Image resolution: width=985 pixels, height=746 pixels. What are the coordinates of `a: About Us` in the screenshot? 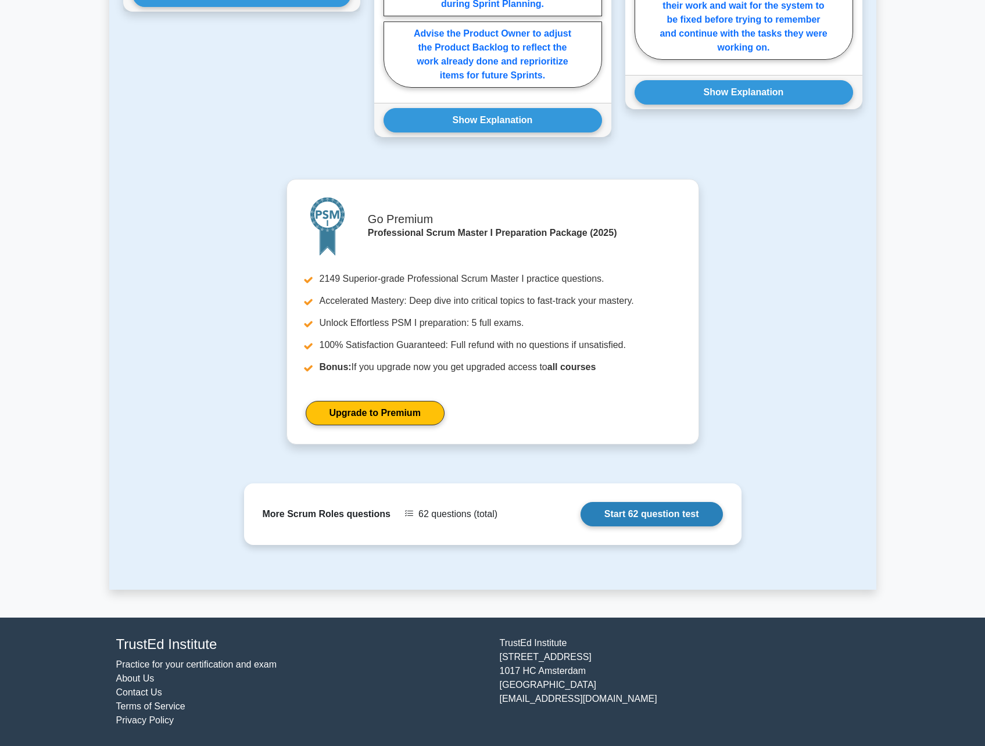 It's located at (135, 678).